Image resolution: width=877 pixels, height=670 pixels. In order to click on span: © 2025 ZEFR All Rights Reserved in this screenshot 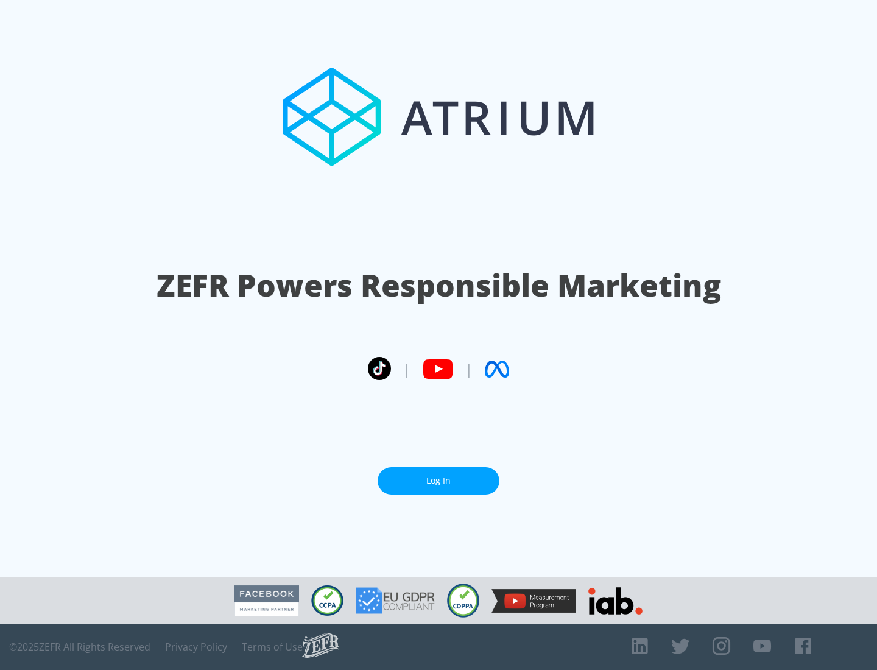, I will do `click(80, 647)`.